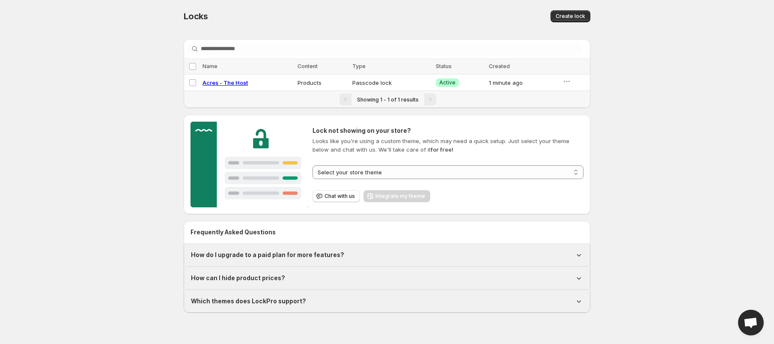 The width and height of the screenshot is (774, 344). Describe the element at coordinates (751, 322) in the screenshot. I see `a: Open chat` at that location.